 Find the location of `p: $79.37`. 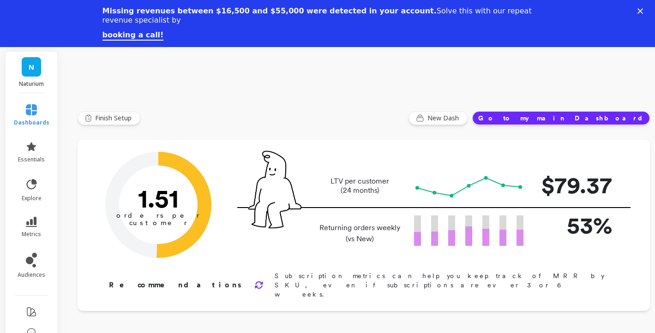

p: $79.37 is located at coordinates (575, 185).